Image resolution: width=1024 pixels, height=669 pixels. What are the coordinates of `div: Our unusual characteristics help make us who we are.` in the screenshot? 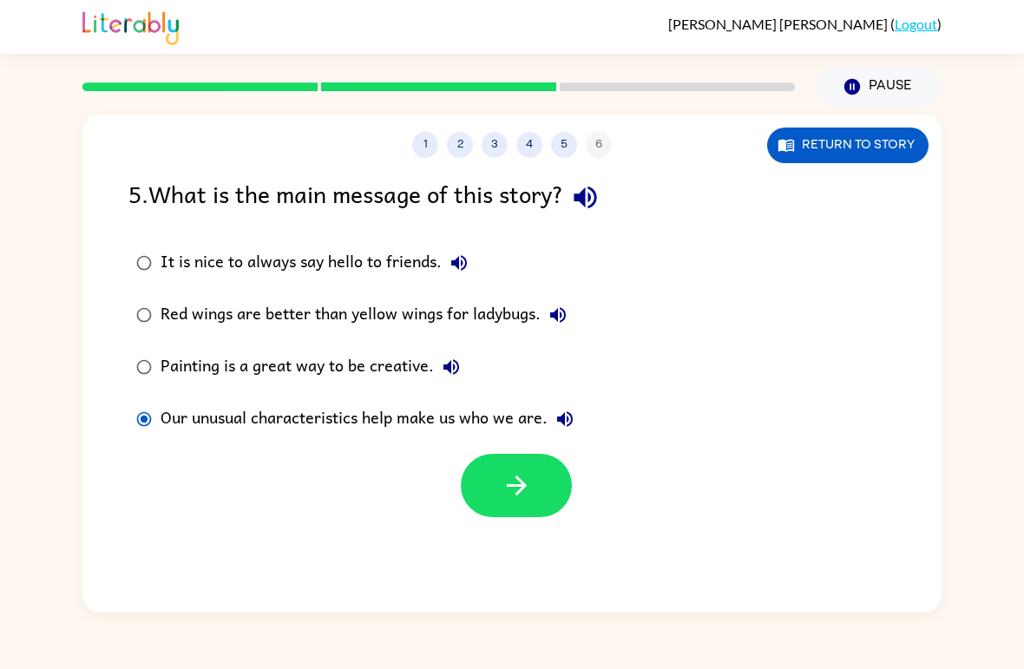 It's located at (371, 419).